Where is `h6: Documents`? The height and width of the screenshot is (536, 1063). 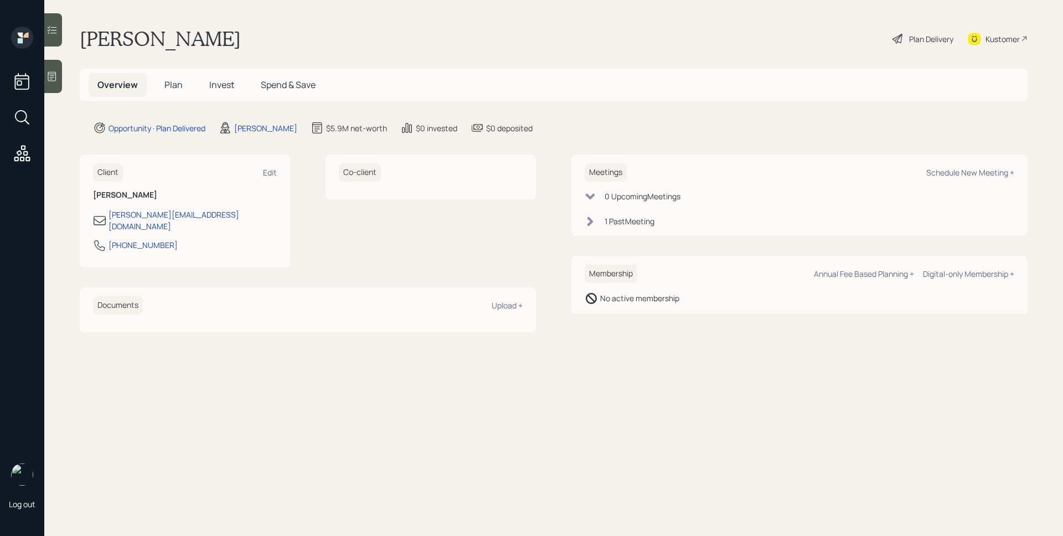
h6: Documents is located at coordinates (118, 305).